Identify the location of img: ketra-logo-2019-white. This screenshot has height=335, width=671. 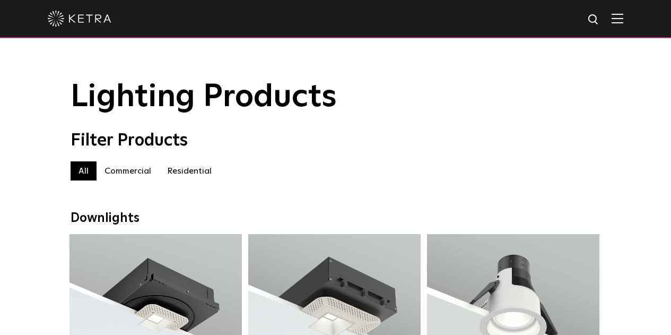
(80, 19).